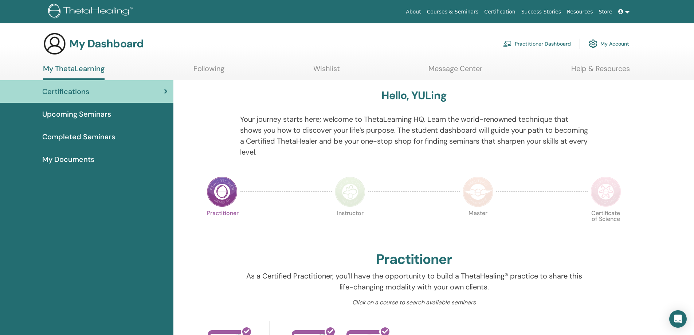 Image resolution: width=694 pixels, height=335 pixels. Describe the element at coordinates (601, 71) in the screenshot. I see `a: Help & Resources` at that location.